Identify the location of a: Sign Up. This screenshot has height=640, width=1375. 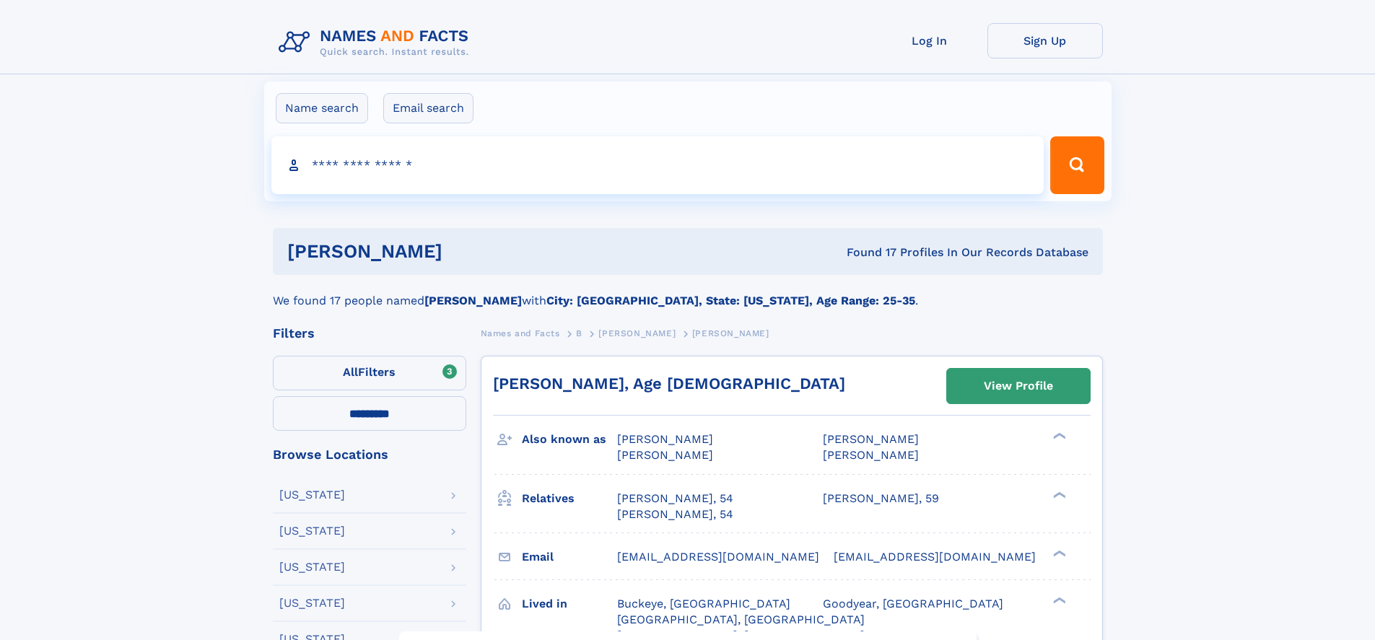
(1045, 40).